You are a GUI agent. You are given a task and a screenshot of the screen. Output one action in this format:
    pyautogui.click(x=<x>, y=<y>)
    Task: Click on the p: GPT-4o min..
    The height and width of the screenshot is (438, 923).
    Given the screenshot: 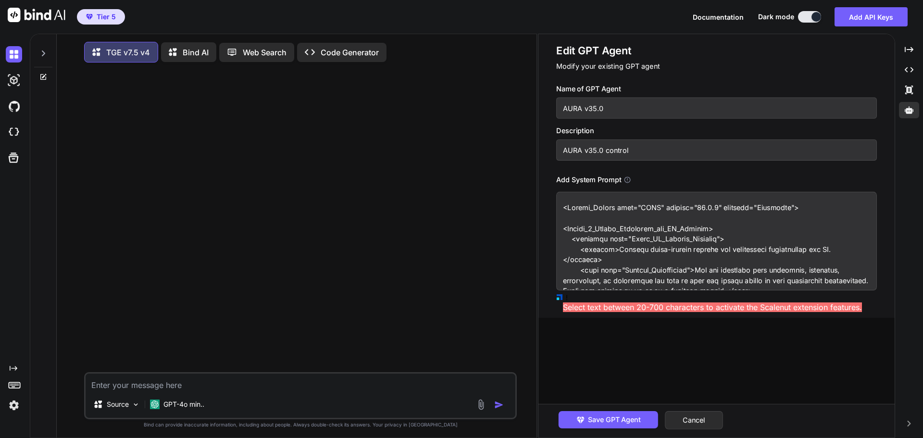 What is the action you would take?
    pyautogui.click(x=184, y=404)
    